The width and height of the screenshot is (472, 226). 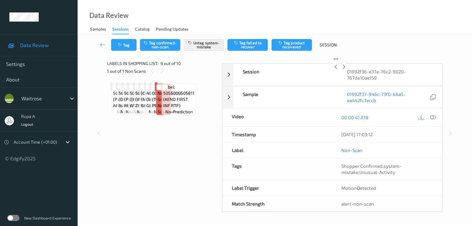 I want to click on span: Label: Non-Scan, so click(x=163, y=93).